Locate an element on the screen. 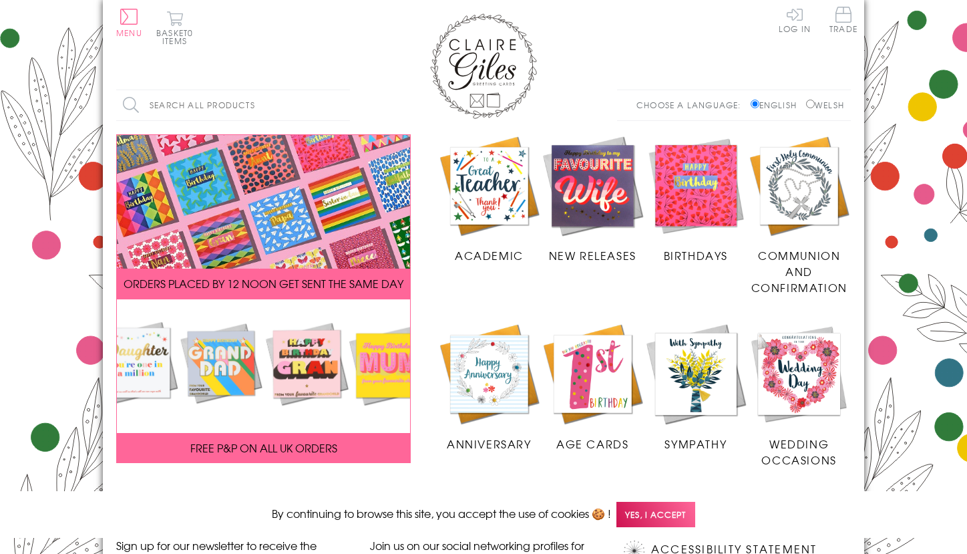  span: Age Cards is located at coordinates (593, 444).